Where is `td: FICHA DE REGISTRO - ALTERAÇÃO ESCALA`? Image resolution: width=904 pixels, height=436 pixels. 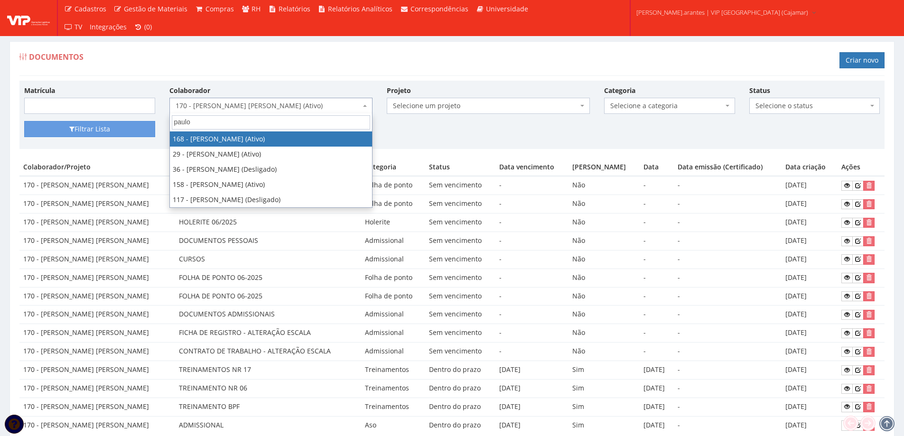
td: FICHA DE REGISTRO - ALTERAÇÃO ESCALA is located at coordinates (268, 333).